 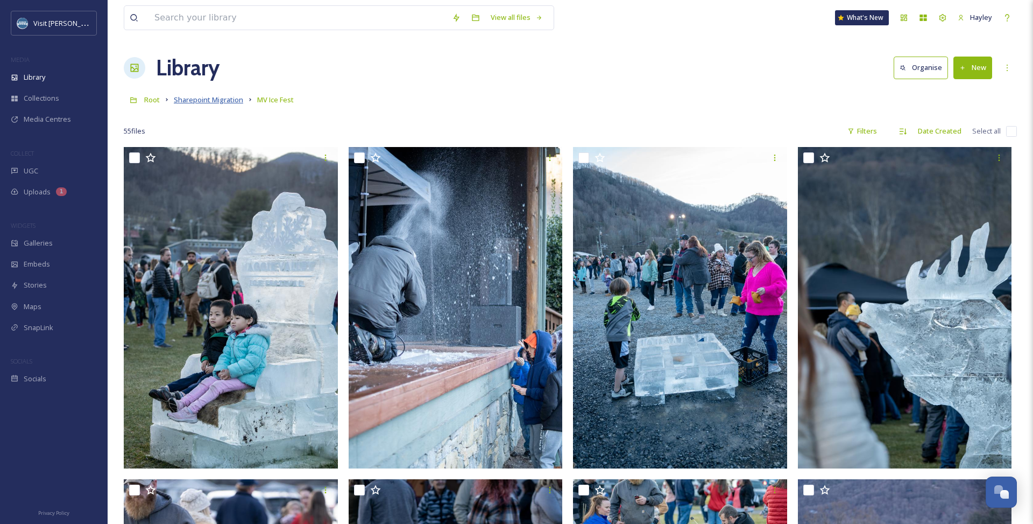 What do you see at coordinates (940, 131) in the screenshot?
I see `div: Date Created` at bounding box center [940, 131].